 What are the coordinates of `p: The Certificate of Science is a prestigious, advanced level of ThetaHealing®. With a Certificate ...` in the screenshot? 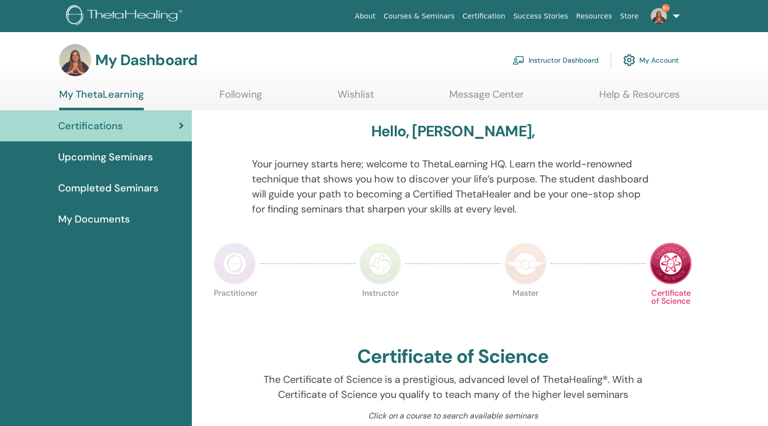 It's located at (453, 387).